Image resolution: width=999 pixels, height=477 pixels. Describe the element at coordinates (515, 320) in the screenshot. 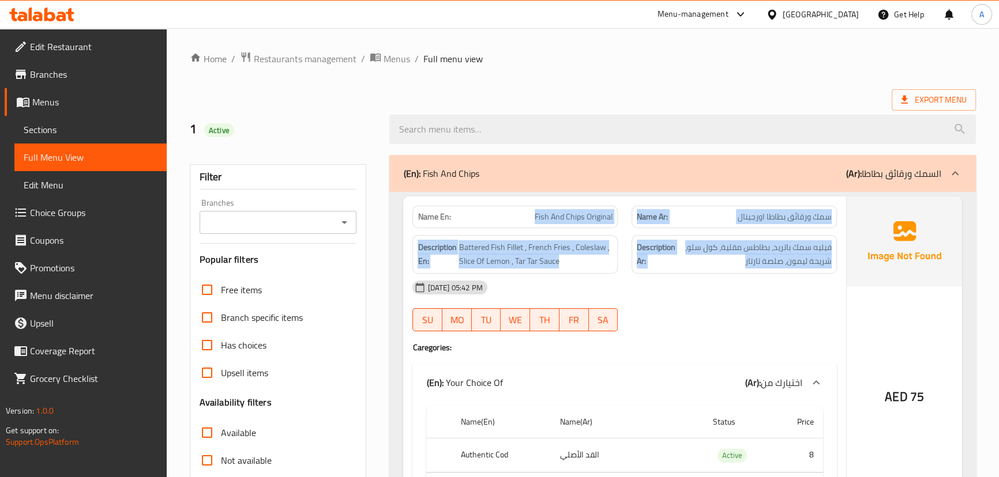

I see `span: WE` at that location.